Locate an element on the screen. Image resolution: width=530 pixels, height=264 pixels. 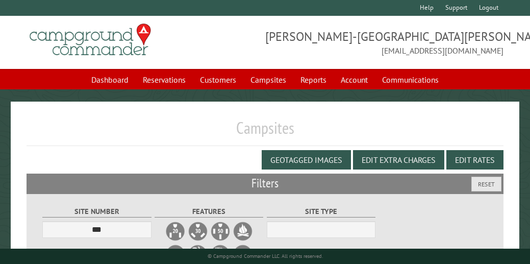
a: Account is located at coordinates (354, 80).